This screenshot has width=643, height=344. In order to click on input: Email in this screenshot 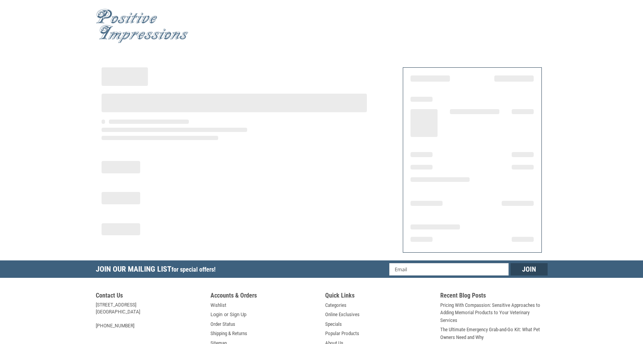, I will do `click(449, 269)`.